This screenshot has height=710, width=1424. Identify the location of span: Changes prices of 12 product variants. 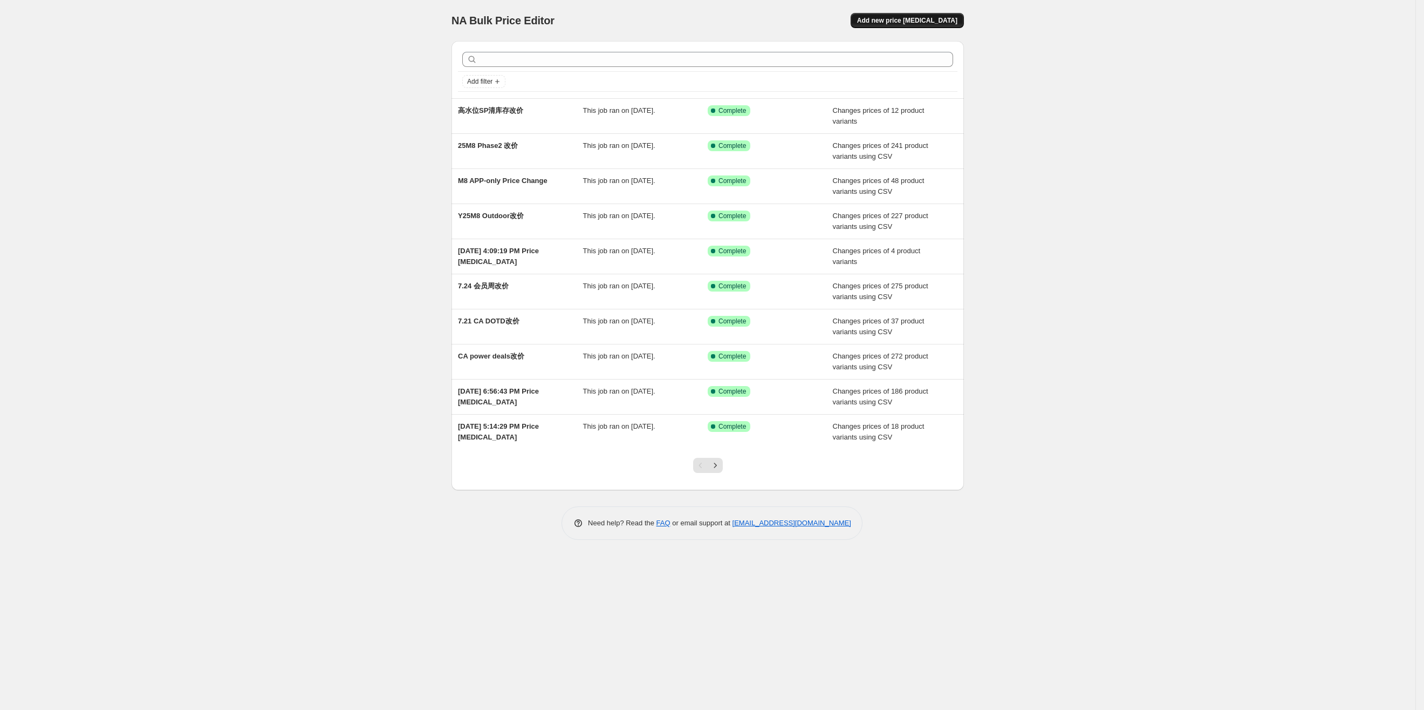
(879, 115).